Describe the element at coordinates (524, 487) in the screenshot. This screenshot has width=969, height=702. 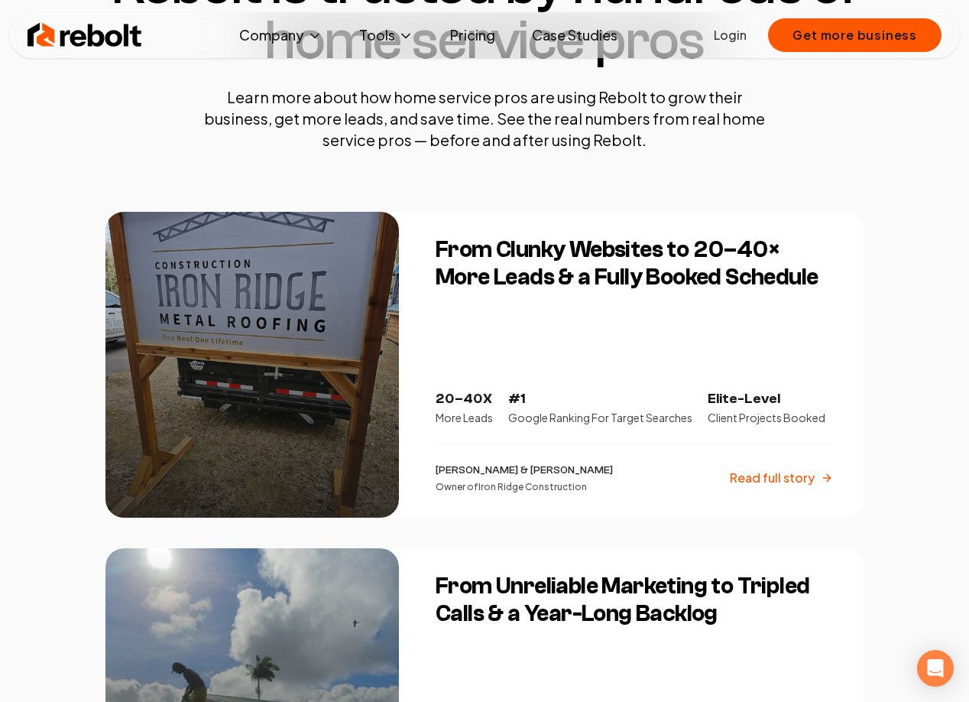
I see `p: Owner of Iron Ridge Construction` at that location.